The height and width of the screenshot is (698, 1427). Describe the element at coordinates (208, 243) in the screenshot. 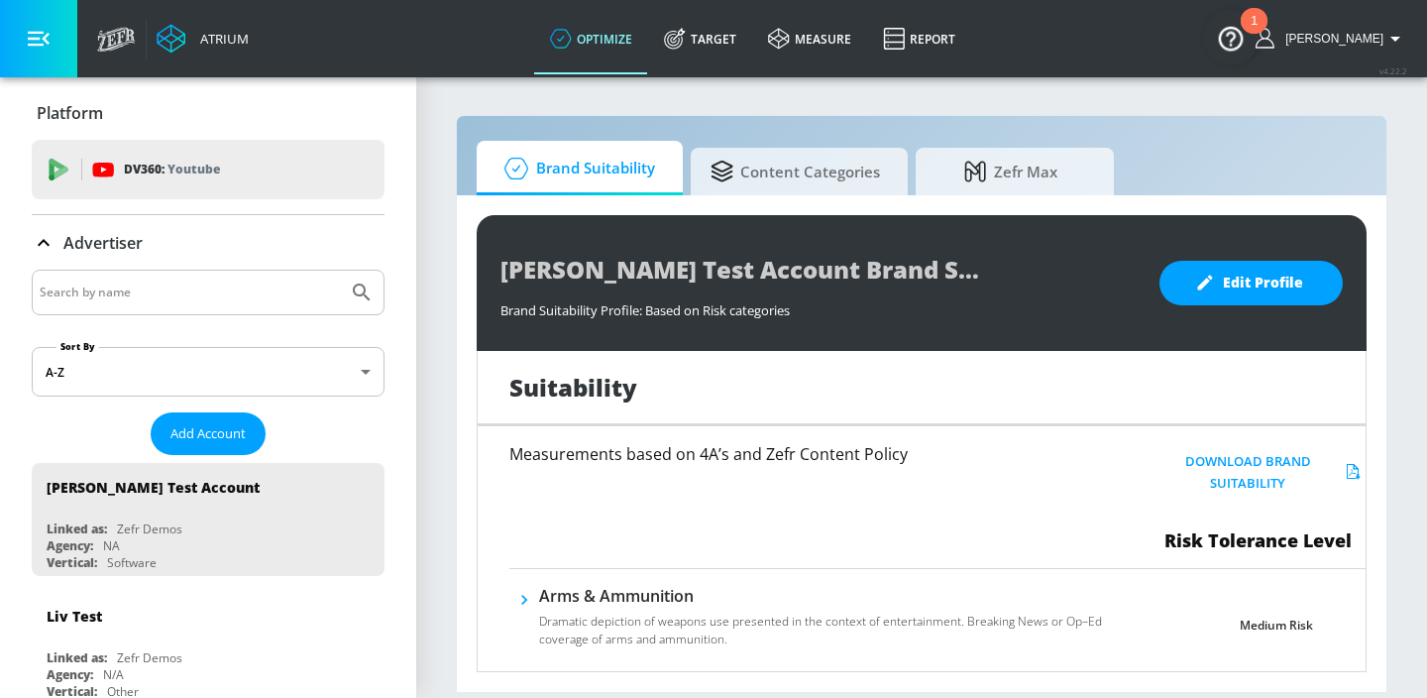

I see `div: Advertiser` at that location.